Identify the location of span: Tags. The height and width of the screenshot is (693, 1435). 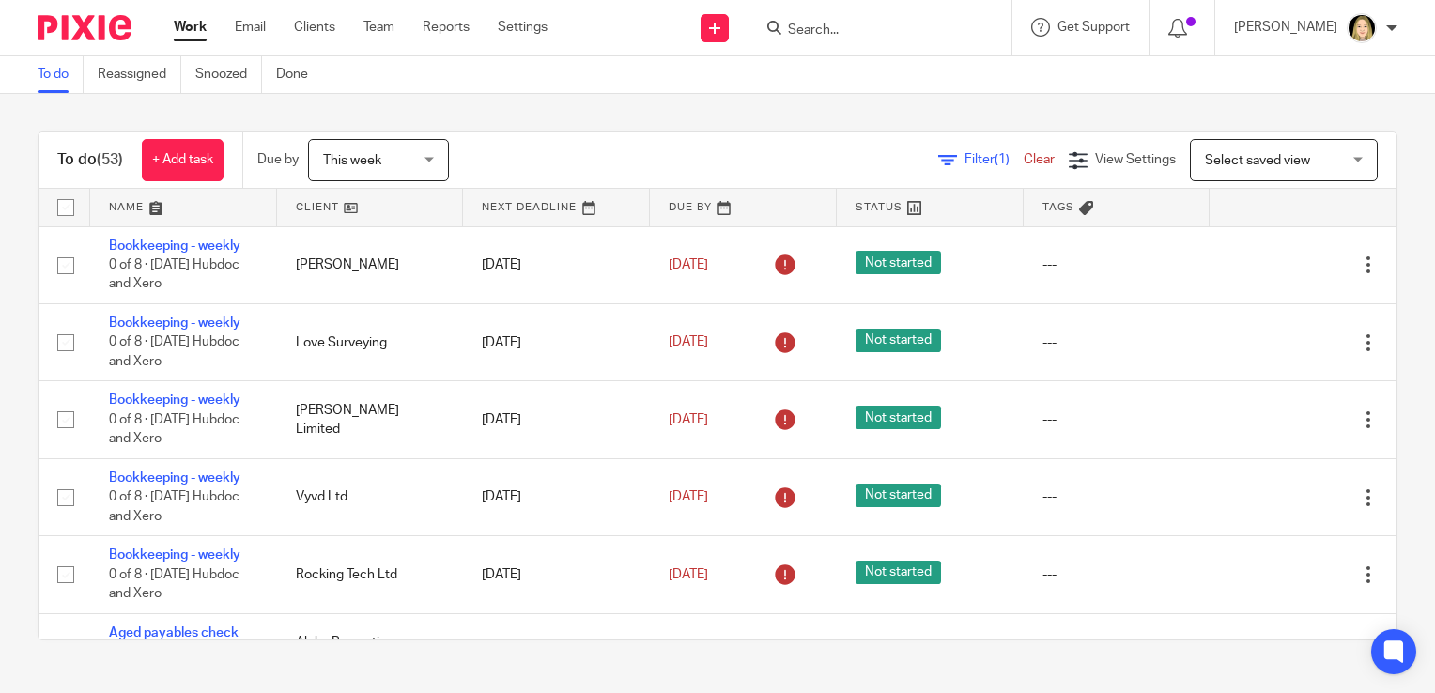
(1058, 207).